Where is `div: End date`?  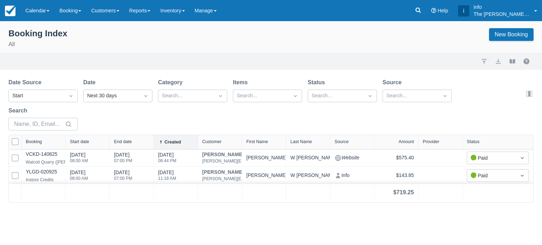
div: End date is located at coordinates (123, 142).